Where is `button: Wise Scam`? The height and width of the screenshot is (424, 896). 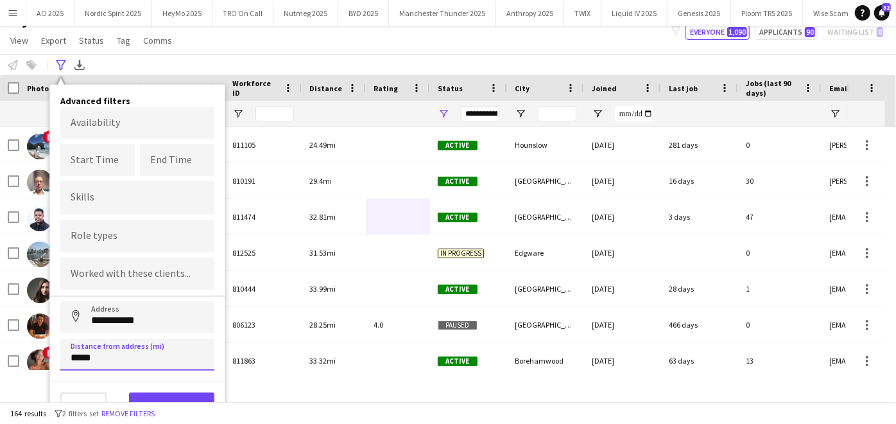
button: Wise Scam is located at coordinates (831, 13).